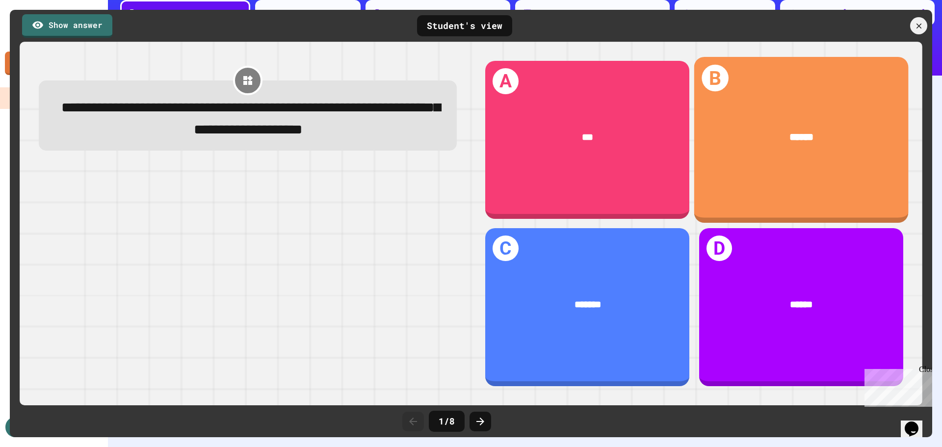 Image resolution: width=942 pixels, height=447 pixels. What do you see at coordinates (36, 33) in the screenshot?
I see `div: Chat with us now!Close` at bounding box center [36, 33].